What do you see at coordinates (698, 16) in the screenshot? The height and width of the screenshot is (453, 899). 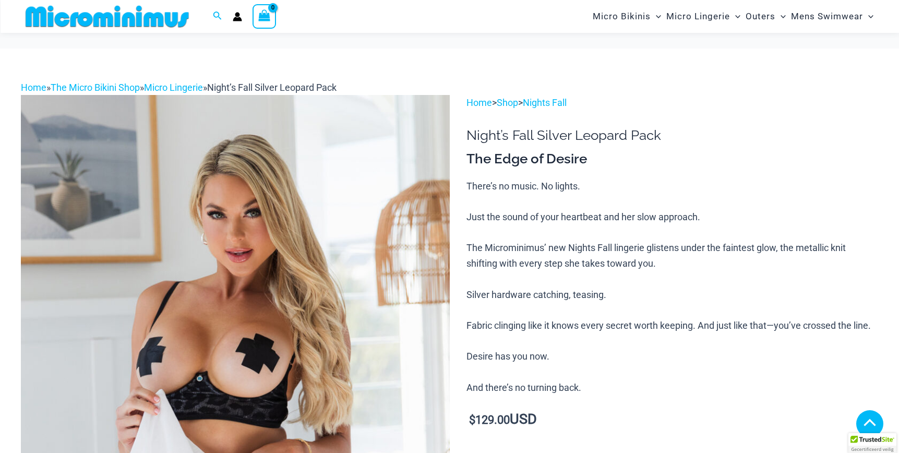 I see `span: Micro Lingerie` at bounding box center [698, 16].